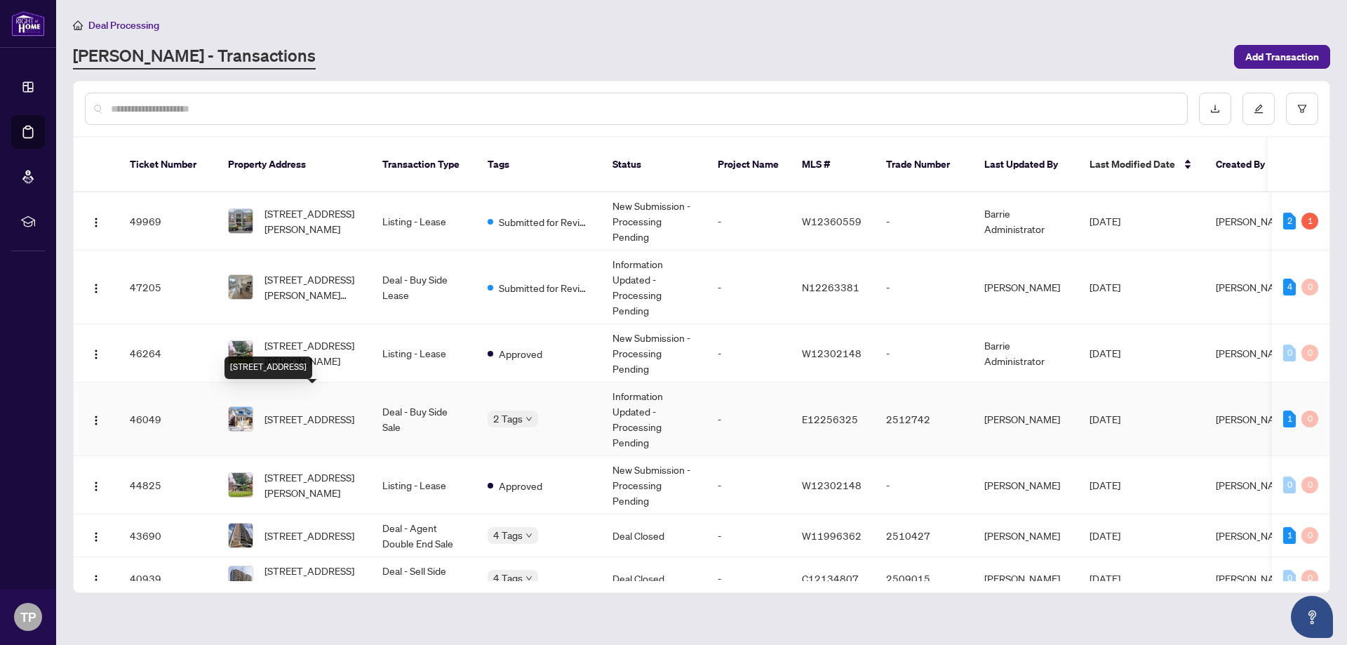 Image resolution: width=1347 pixels, height=645 pixels. I want to click on span: C12134807, so click(830, 578).